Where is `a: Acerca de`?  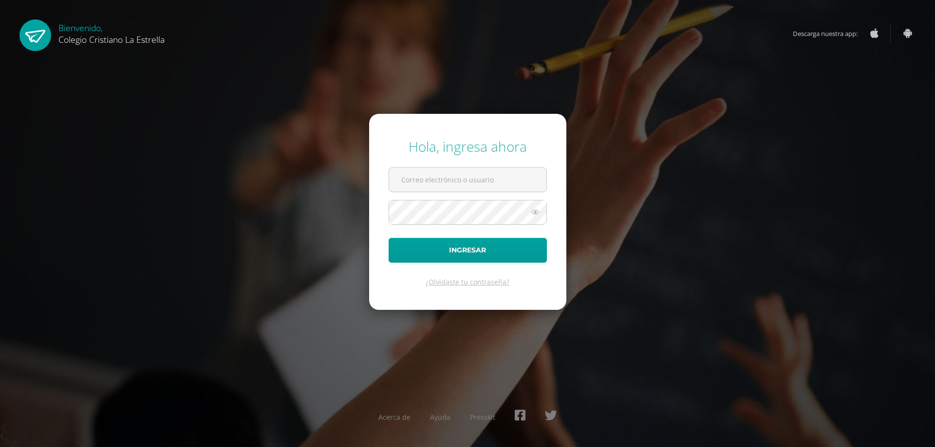 a: Acerca de is located at coordinates (394, 417).